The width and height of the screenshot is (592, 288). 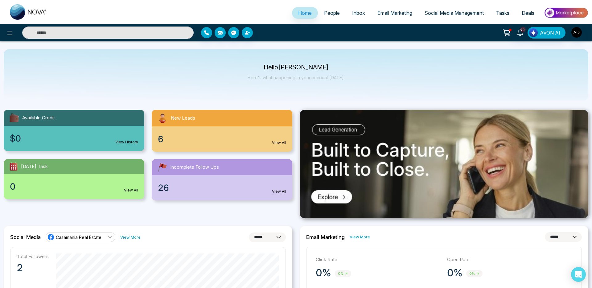 What do you see at coordinates (528, 13) in the screenshot?
I see `span: Deals` at bounding box center [528, 13].